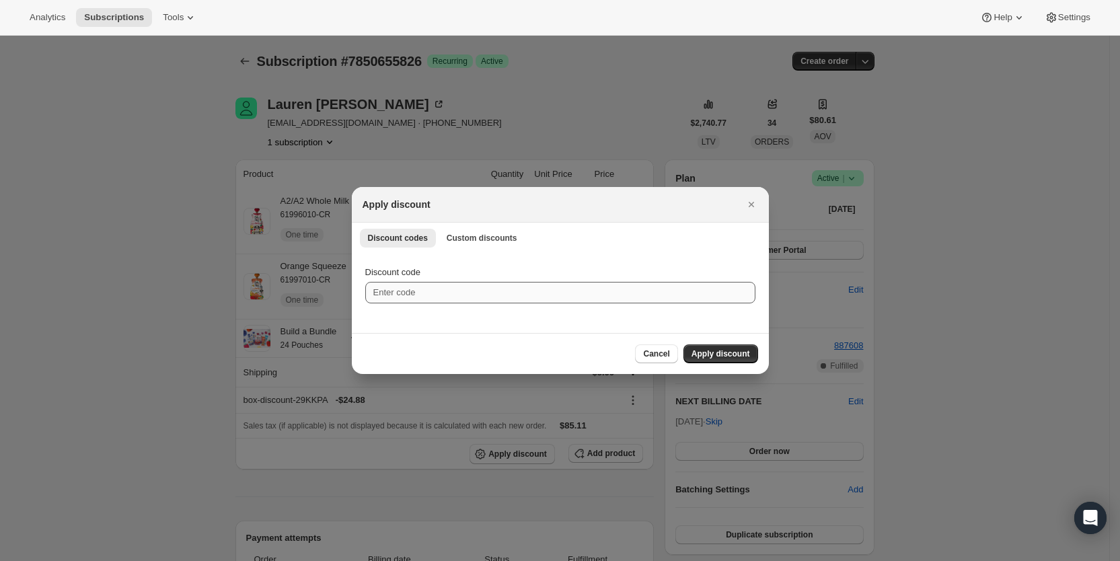  I want to click on span: Help, so click(1002, 17).